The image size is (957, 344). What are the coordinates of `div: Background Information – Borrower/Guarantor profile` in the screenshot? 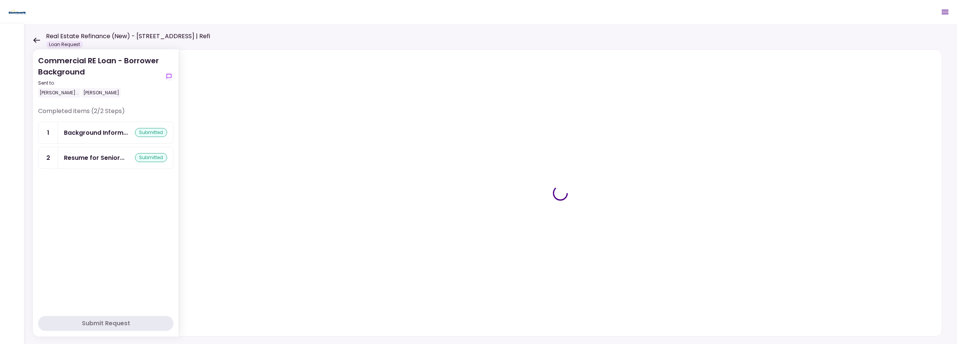 It's located at (96, 132).